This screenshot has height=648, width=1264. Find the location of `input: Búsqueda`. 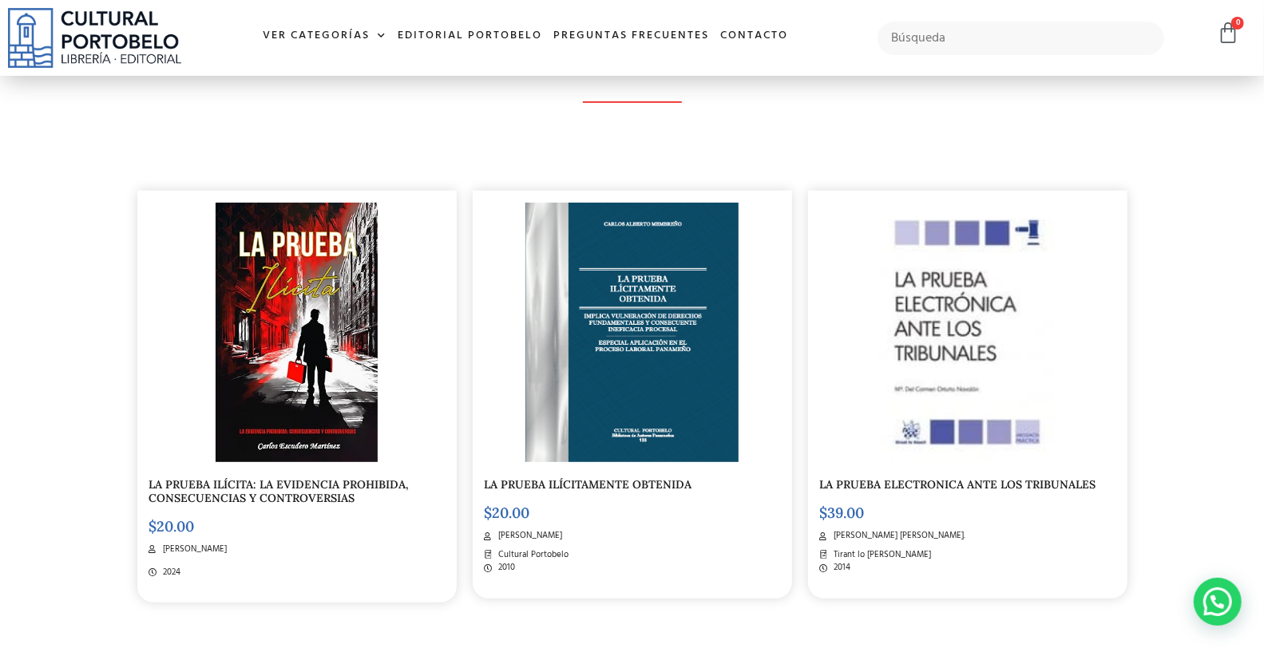

input: Búsqueda is located at coordinates (1020, 38).